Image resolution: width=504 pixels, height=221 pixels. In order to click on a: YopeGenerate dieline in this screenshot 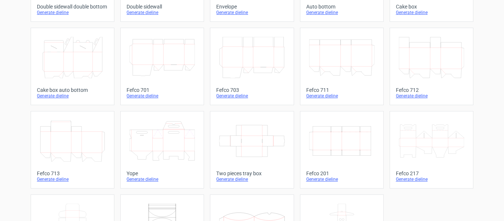, I will do `click(162, 150)`.